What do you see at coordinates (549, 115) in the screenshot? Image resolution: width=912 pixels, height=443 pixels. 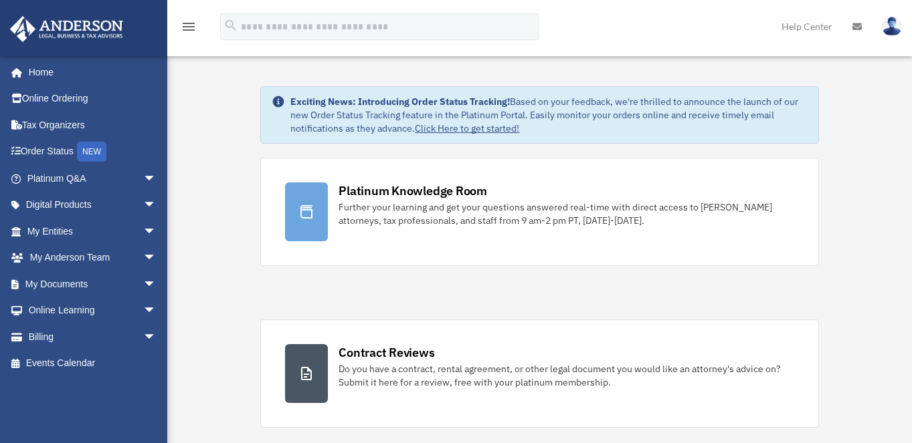 I see `div: Based on your feedback, we're thrilled to announce the launch of our new Order Status Tracking fe...` at bounding box center [549, 115].